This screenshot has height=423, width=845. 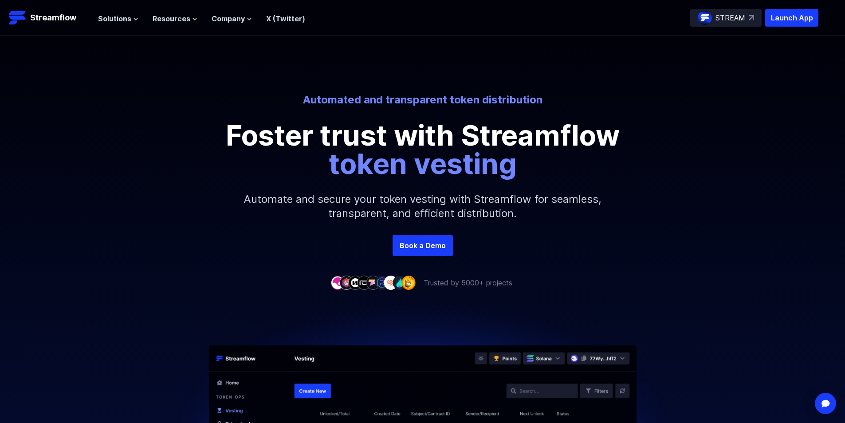 What do you see at coordinates (175, 19) in the screenshot?
I see `button: Resources` at bounding box center [175, 19].